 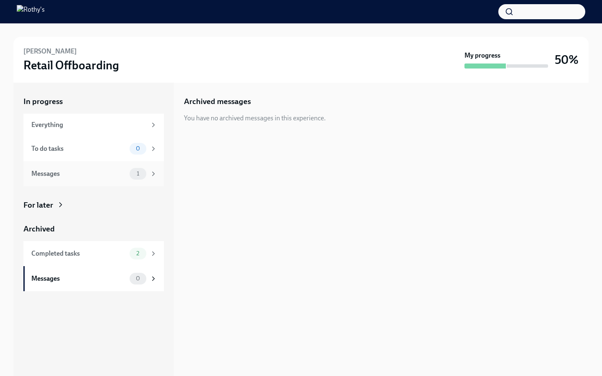 What do you see at coordinates (79, 149) in the screenshot?
I see `div: To do tasks` at bounding box center [79, 149].